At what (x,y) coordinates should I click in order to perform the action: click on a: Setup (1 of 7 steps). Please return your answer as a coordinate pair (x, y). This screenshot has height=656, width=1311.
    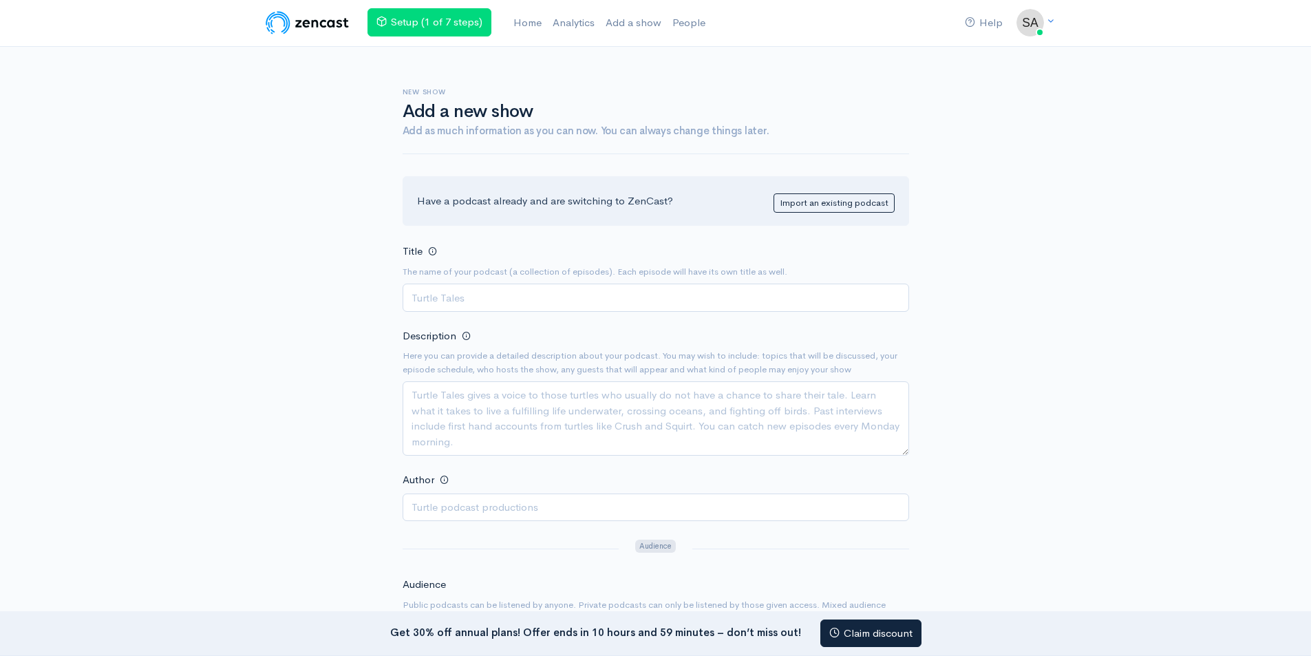
    Looking at the image, I should click on (430, 22).